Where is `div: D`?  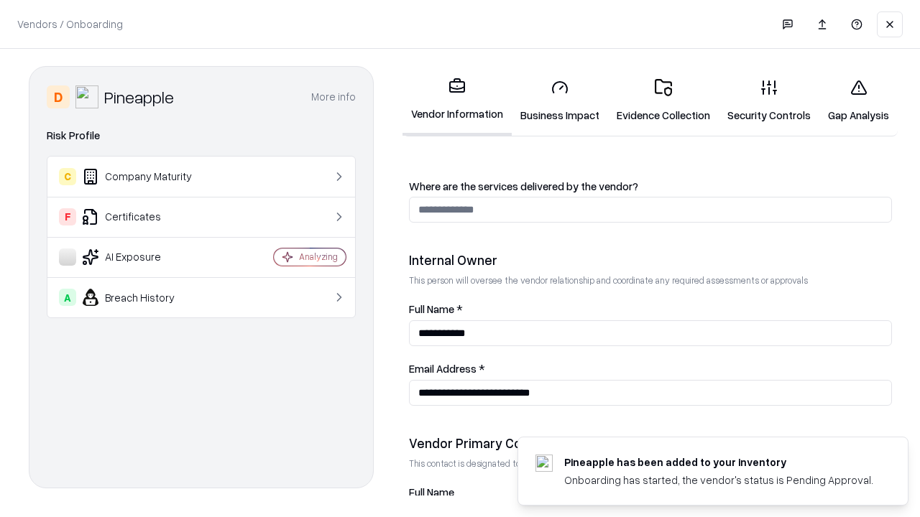 div: D is located at coordinates (58, 97).